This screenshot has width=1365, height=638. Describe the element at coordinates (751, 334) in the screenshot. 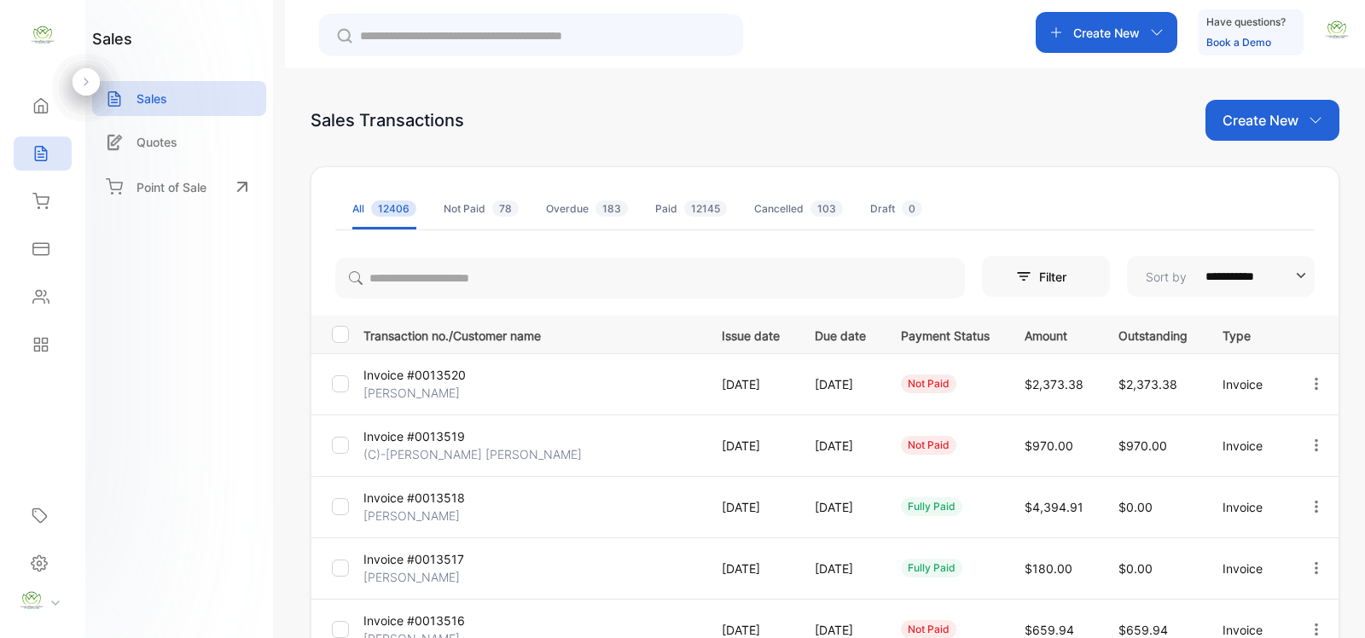

I see `p: Issue date` at that location.